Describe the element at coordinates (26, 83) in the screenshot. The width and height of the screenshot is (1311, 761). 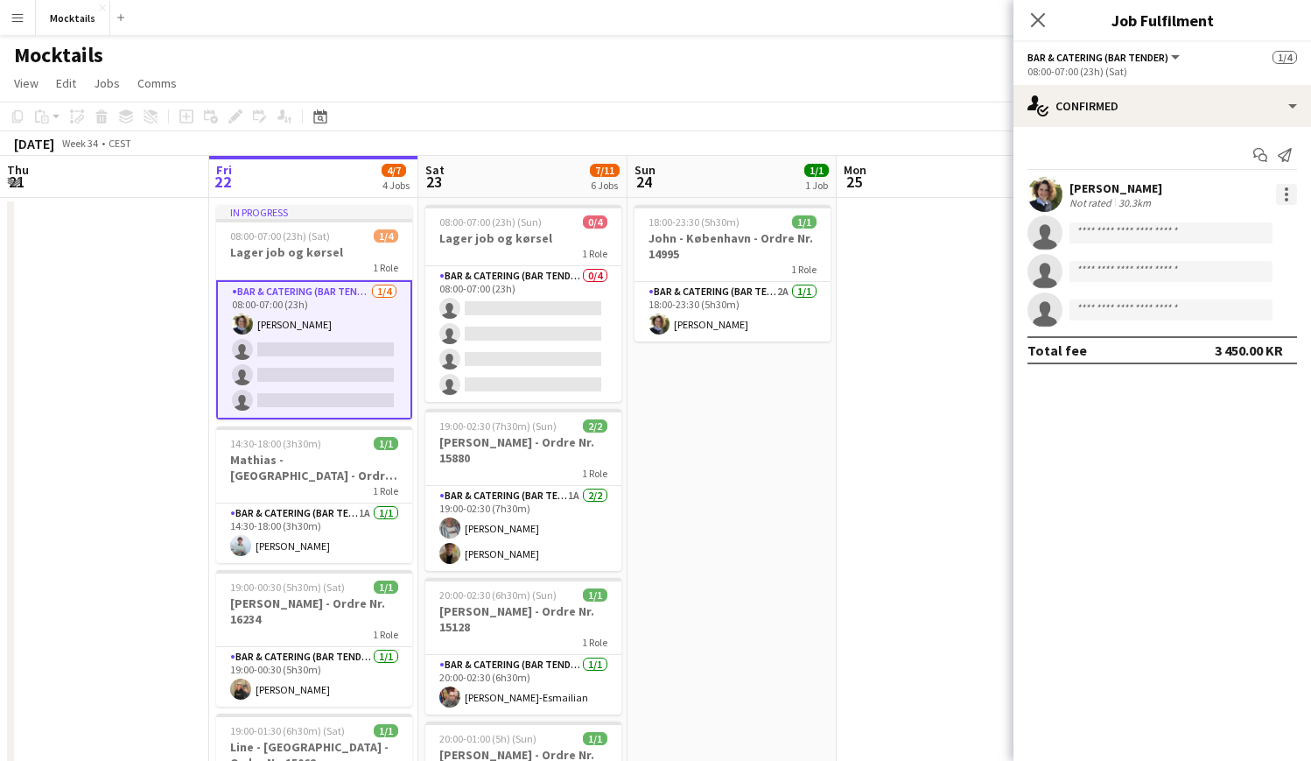
I see `span: View` at that location.